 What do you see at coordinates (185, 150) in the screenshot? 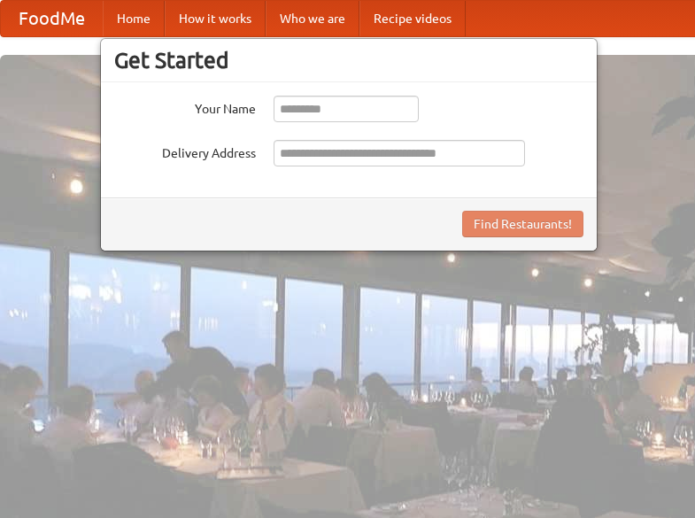
I see `label: Delivery Address` at bounding box center [185, 150].